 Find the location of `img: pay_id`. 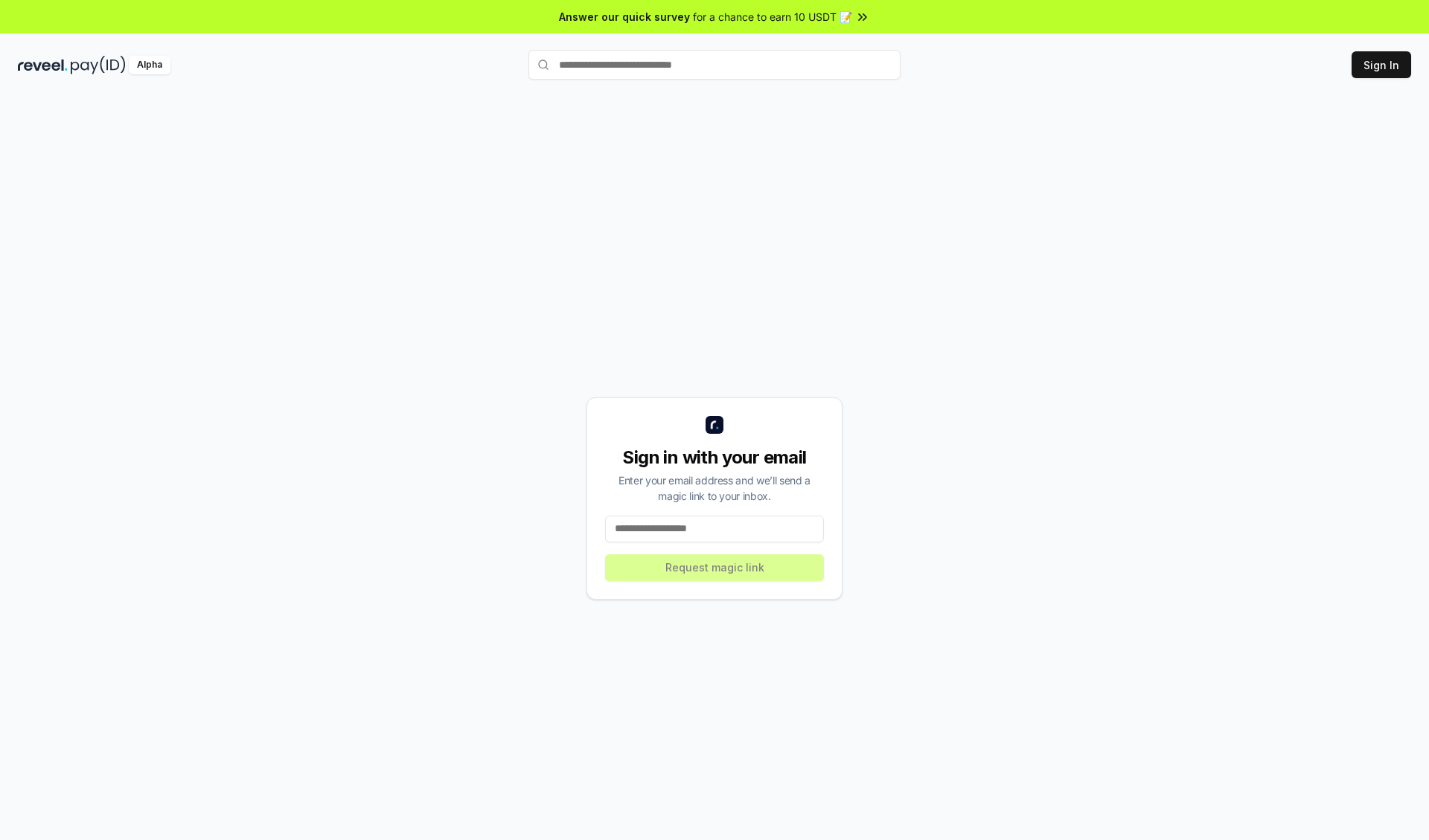

img: pay_id is located at coordinates (98, 64).